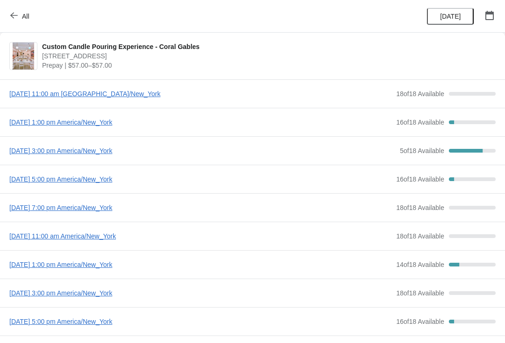 Image resolution: width=505 pixels, height=343 pixels. Describe the element at coordinates (23, 56) in the screenshot. I see `img: Custom Candle Pouring Experience - Coral Gables` at that location.